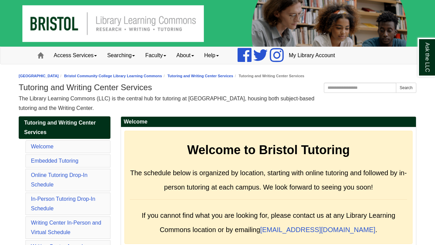 The image size is (435, 245). Describe the element at coordinates (406, 88) in the screenshot. I see `button: Search` at that location.